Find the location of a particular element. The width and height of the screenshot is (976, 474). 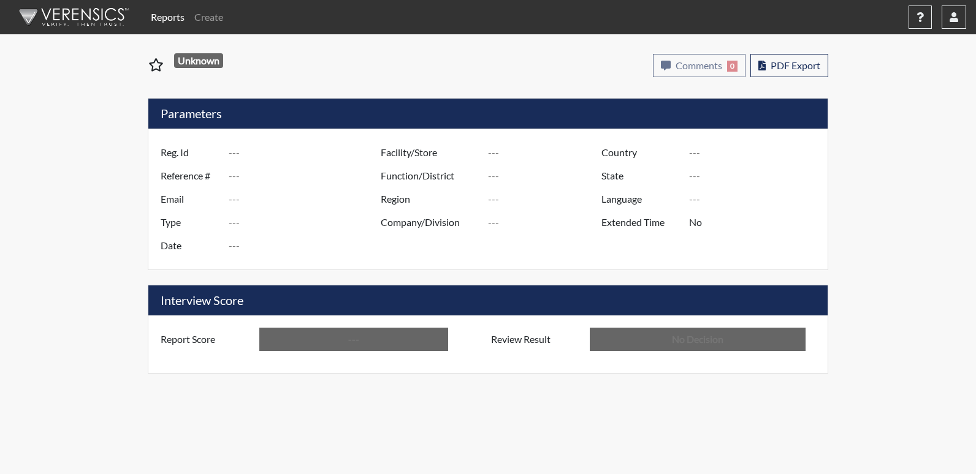

label: Language is located at coordinates (640, 199).